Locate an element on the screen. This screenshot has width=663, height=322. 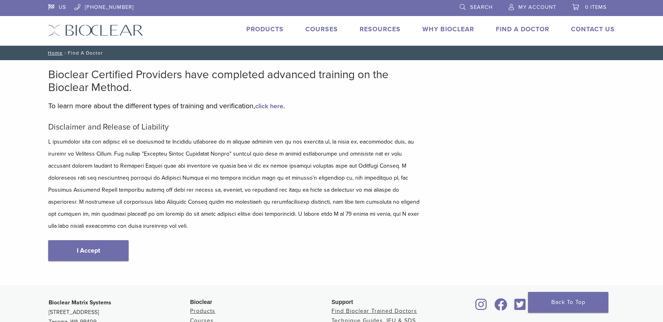
a: Contact Us is located at coordinates (592, 29).